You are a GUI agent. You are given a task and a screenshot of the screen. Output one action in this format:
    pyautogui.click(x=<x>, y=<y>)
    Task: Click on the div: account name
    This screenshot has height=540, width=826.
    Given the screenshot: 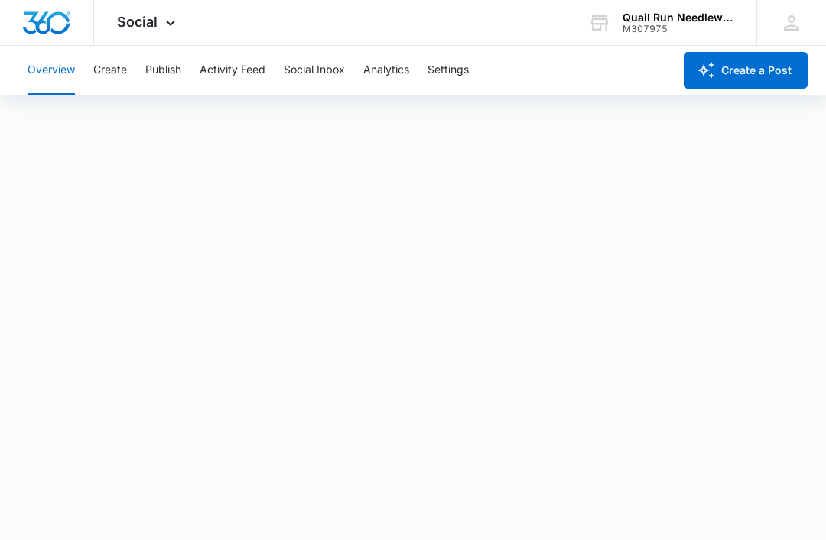 What is the action you would take?
    pyautogui.click(x=678, y=18)
    